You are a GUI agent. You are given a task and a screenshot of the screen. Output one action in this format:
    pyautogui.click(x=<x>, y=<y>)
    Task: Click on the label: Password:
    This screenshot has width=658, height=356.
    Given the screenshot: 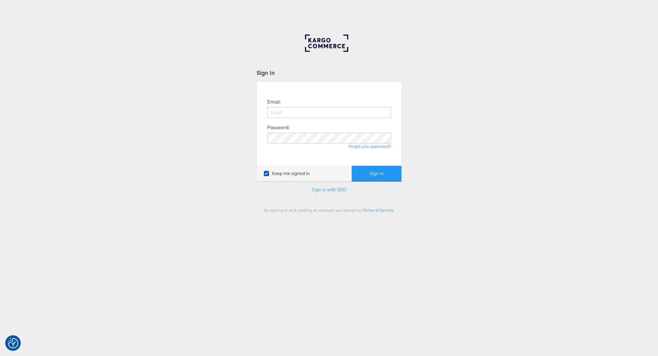 What is the action you would take?
    pyautogui.click(x=278, y=128)
    